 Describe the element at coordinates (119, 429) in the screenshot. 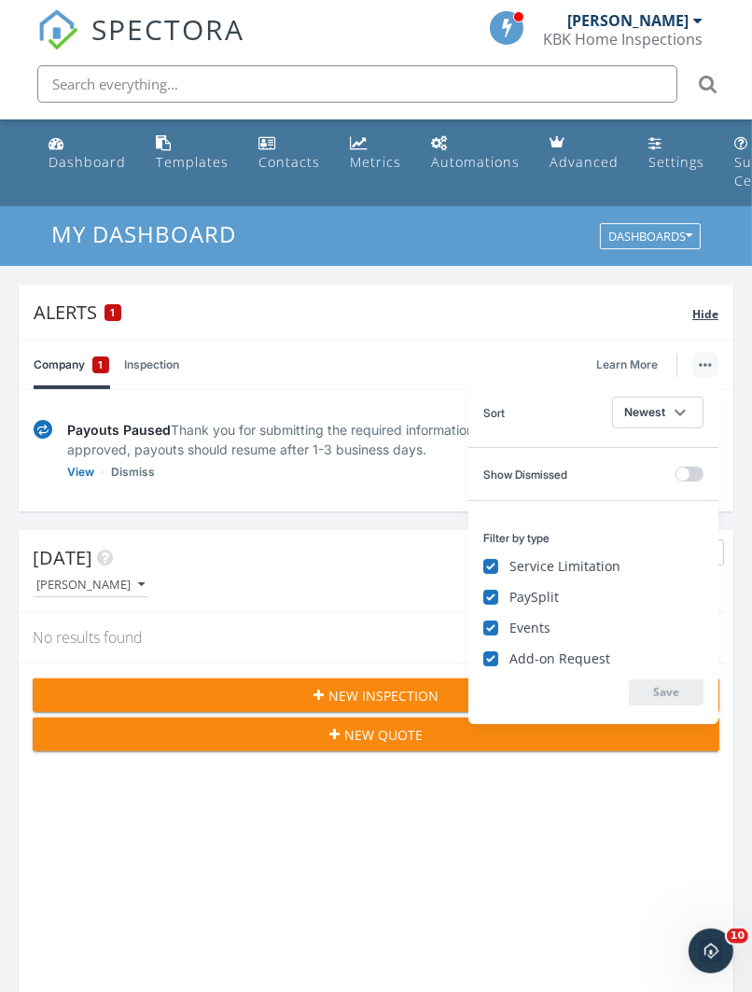

I see `span: Payouts Paused` at that location.